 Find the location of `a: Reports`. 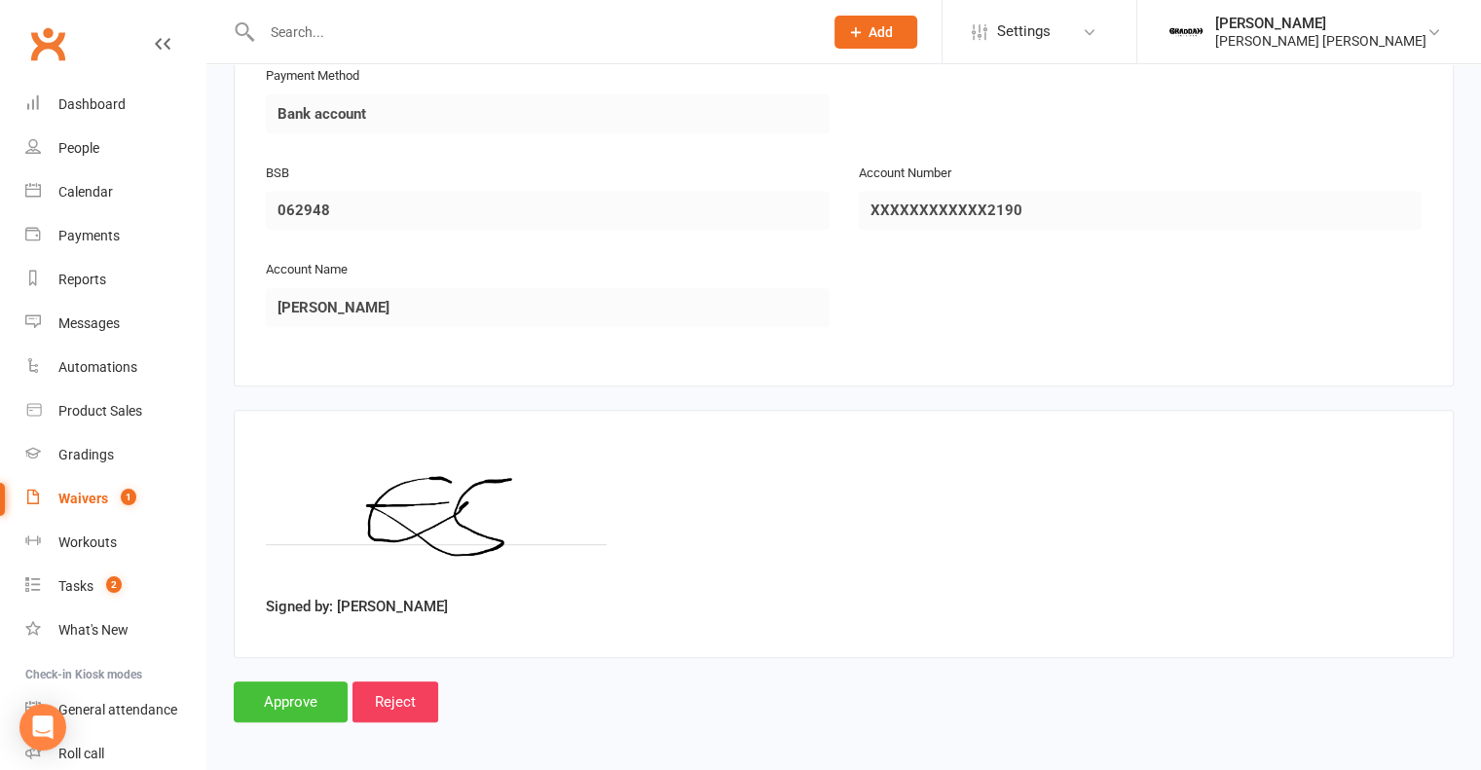

a: Reports is located at coordinates (115, 279).